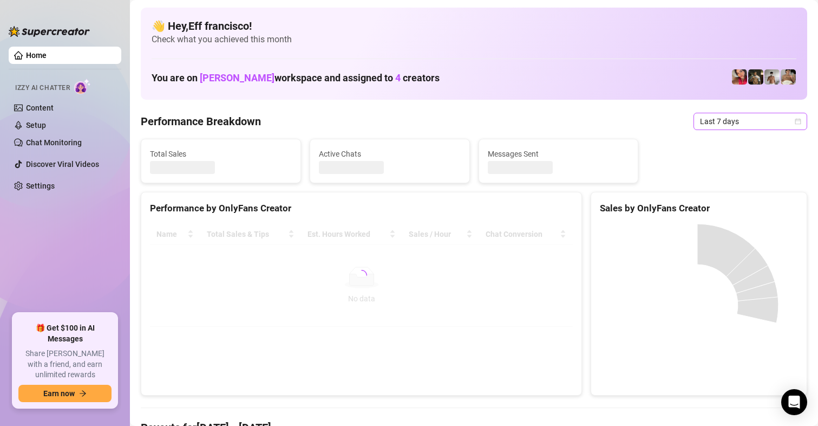  What do you see at coordinates (751, 121) in the screenshot?
I see `span: Last 7 days` at bounding box center [751, 121].